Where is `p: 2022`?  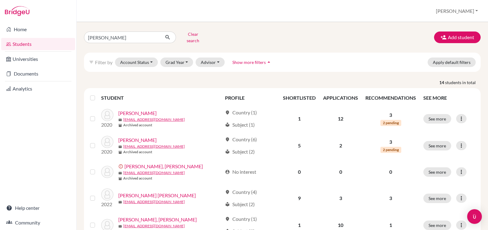 p: 2022 is located at coordinates (107, 205).